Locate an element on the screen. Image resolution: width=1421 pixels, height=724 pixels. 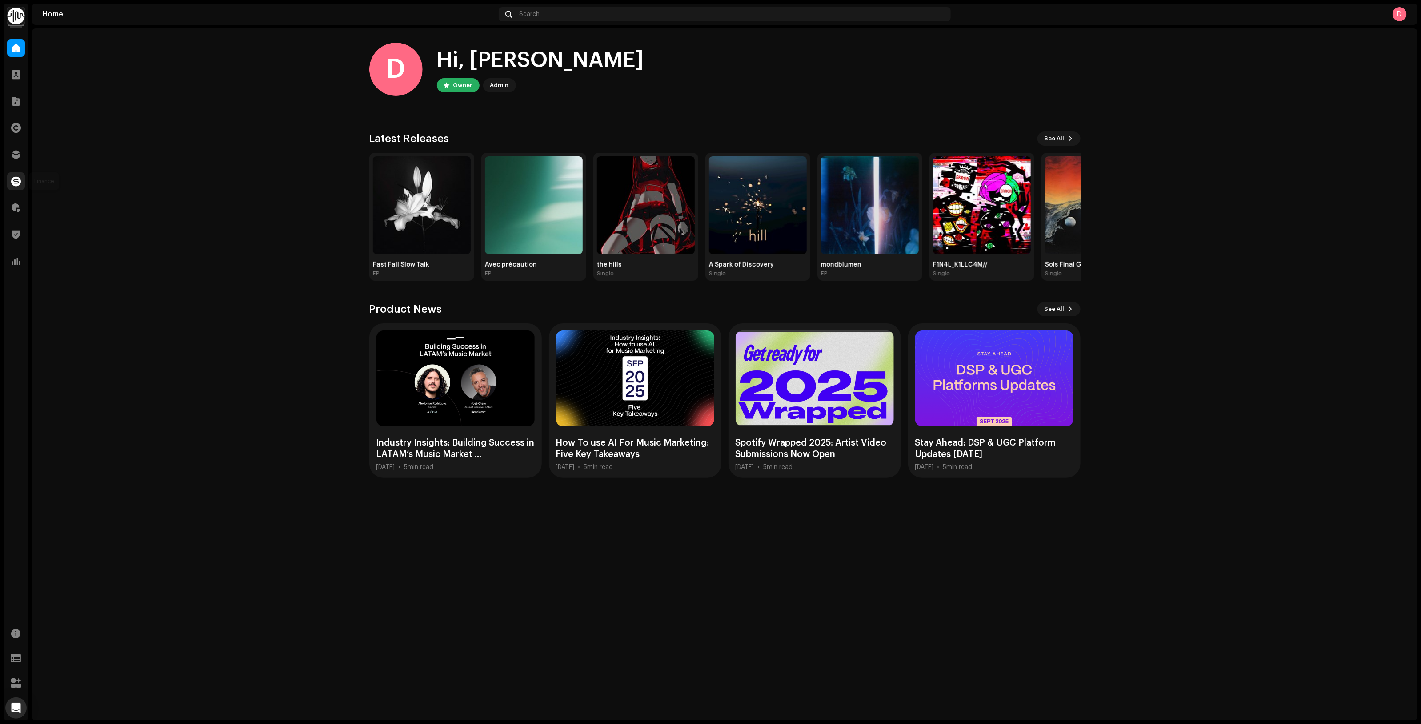
img: 49926731-d4f2-4268-a719-0ae6b475b79f is located at coordinates (422, 205).